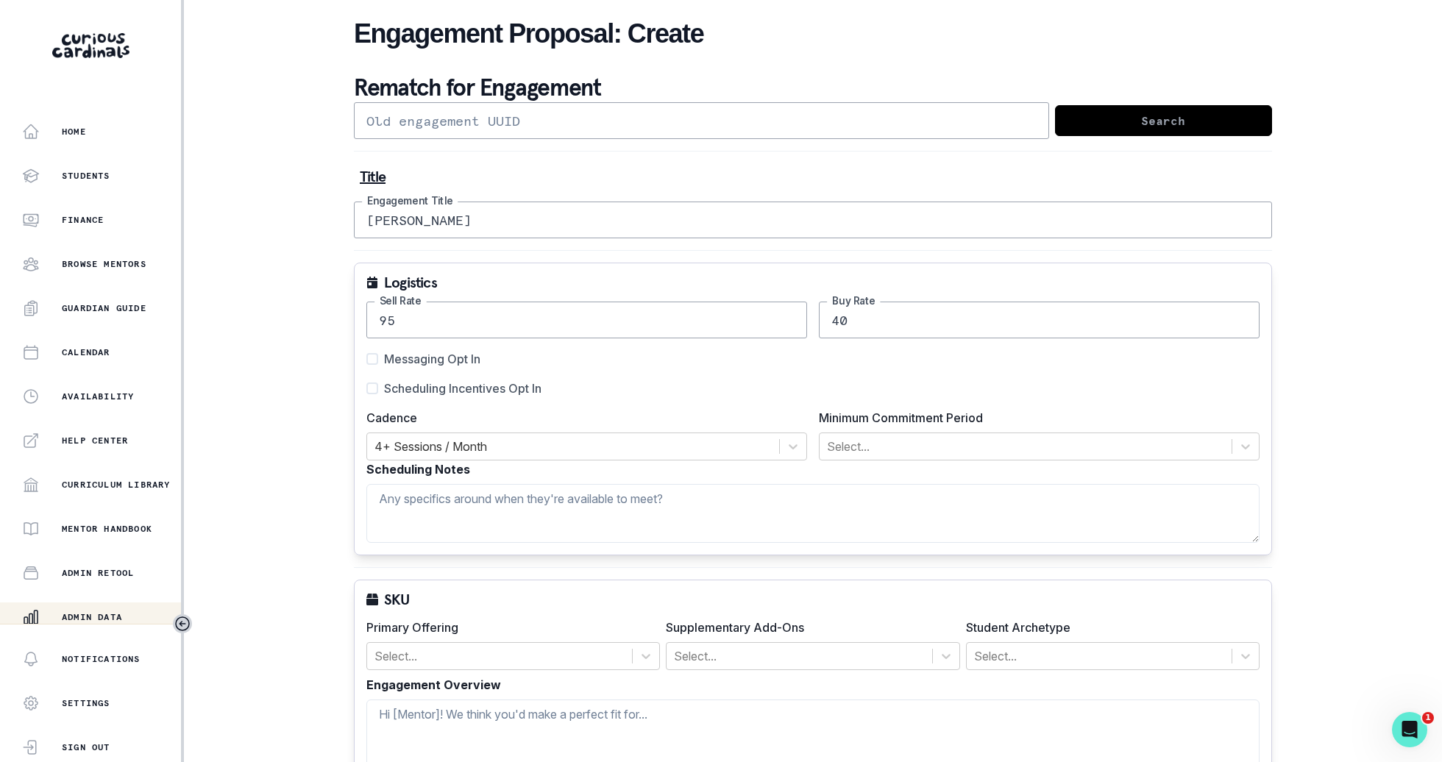  What do you see at coordinates (86, 176) in the screenshot?
I see `p: Students` at bounding box center [86, 176].